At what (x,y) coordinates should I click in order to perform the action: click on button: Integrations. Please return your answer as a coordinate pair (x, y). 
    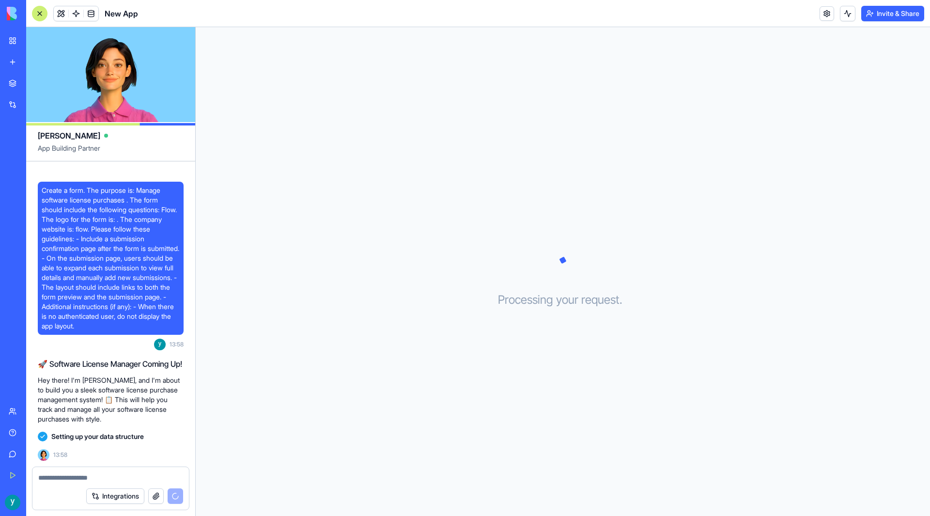
    Looking at the image, I should click on (115, 496).